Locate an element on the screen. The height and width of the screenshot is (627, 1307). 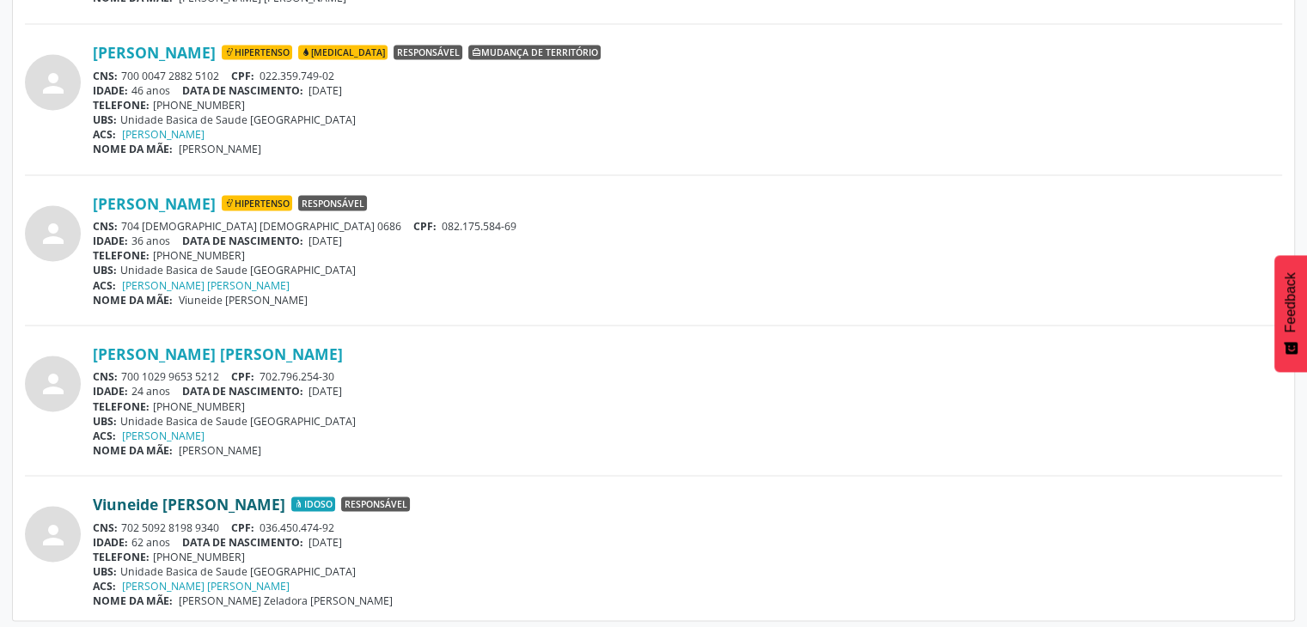
div: 700 1029 9653 5212 is located at coordinates (687, 375).